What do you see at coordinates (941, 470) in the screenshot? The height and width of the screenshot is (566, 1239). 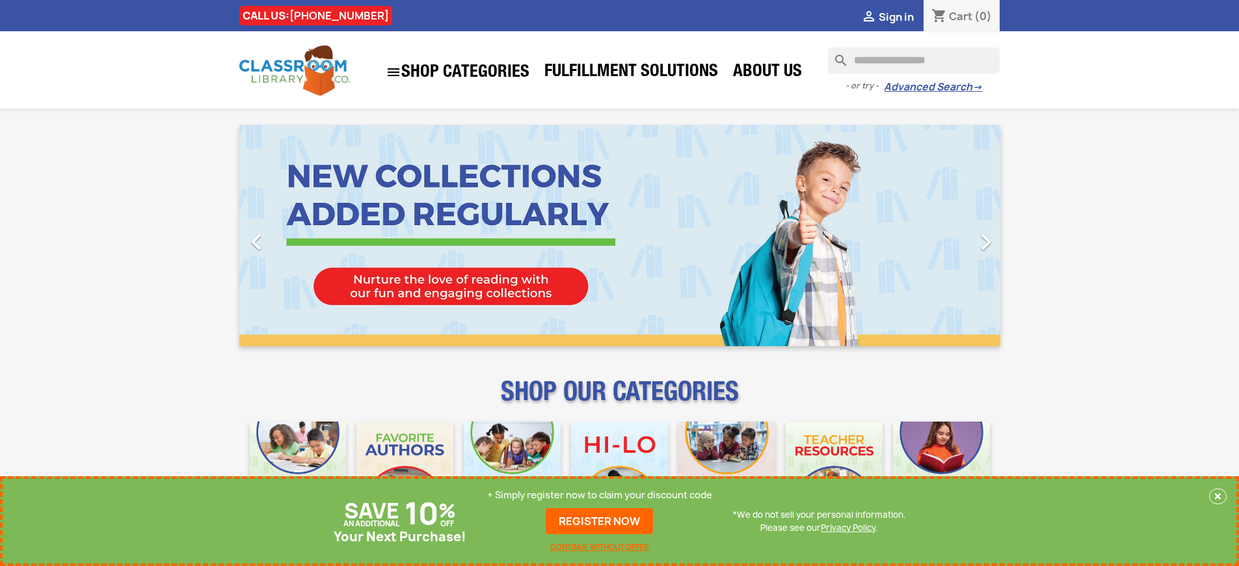 I see `img: CLC_Dyslexia_Mobile.jpg` at bounding box center [941, 470].